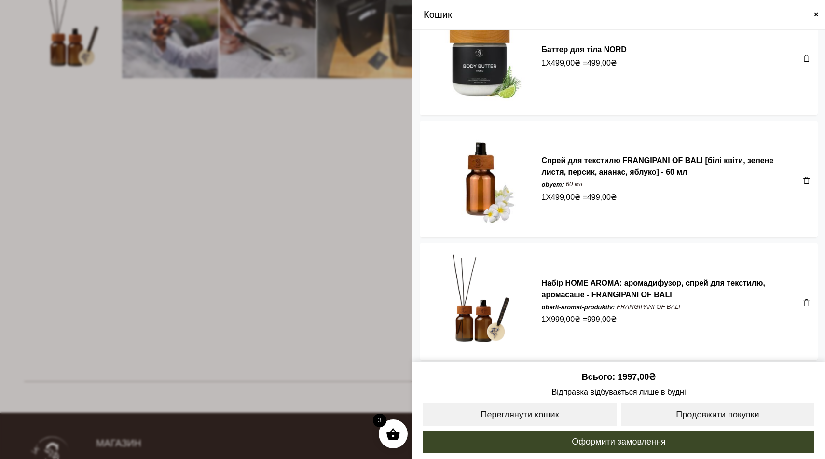 The image size is (825, 459). What do you see at coordinates (584, 49) in the screenshot?
I see `a: Баттер для тіла NORD` at bounding box center [584, 49].